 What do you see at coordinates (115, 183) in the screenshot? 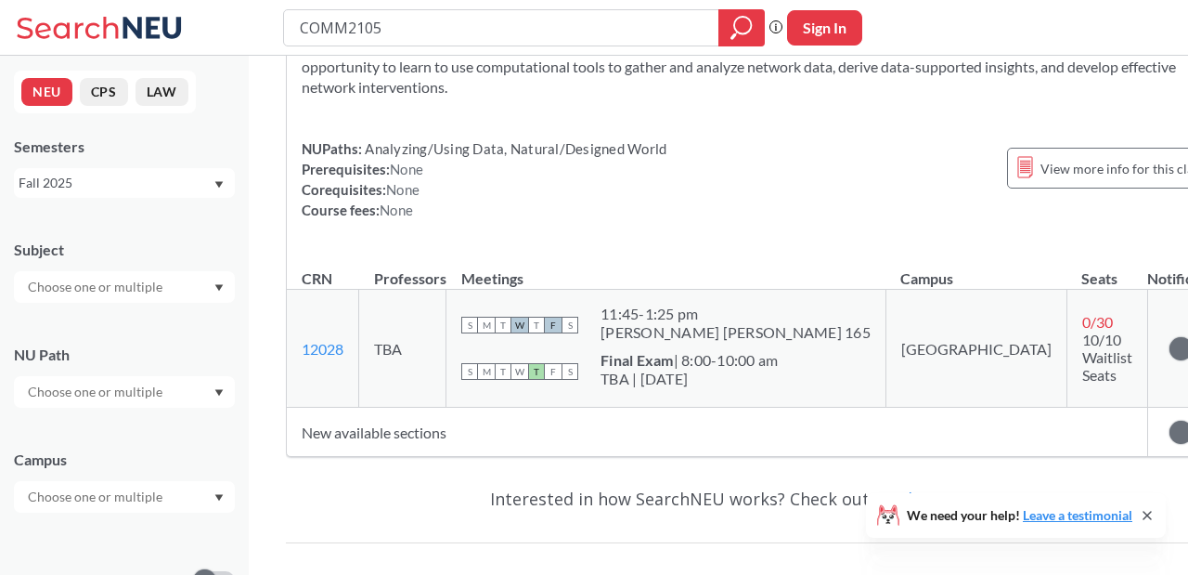
I see `div: Fall 2025` at bounding box center [115, 183].